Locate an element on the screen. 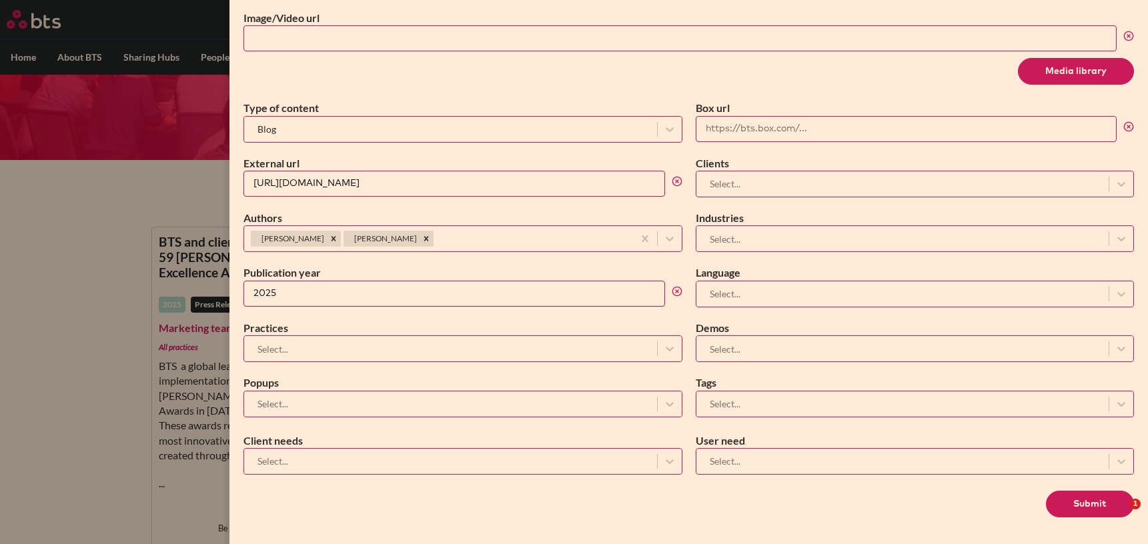  label: Tags is located at coordinates (914, 383).